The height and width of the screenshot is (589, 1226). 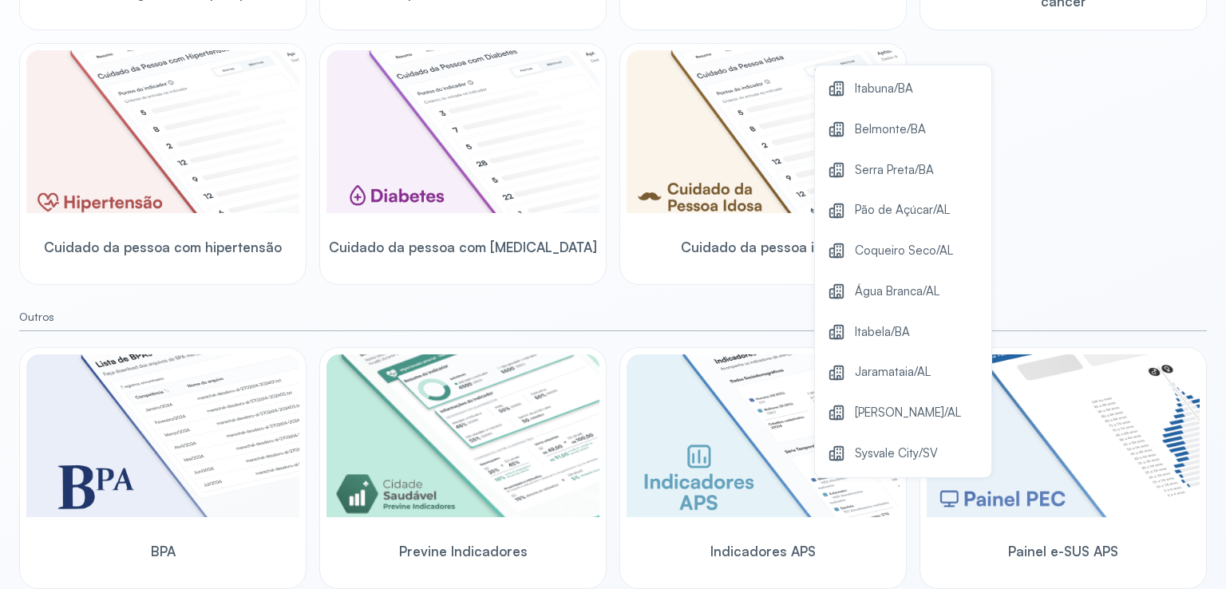 What do you see at coordinates (903, 251) in the screenshot?
I see `span: Coqueiro Seco/AL` at bounding box center [903, 251].